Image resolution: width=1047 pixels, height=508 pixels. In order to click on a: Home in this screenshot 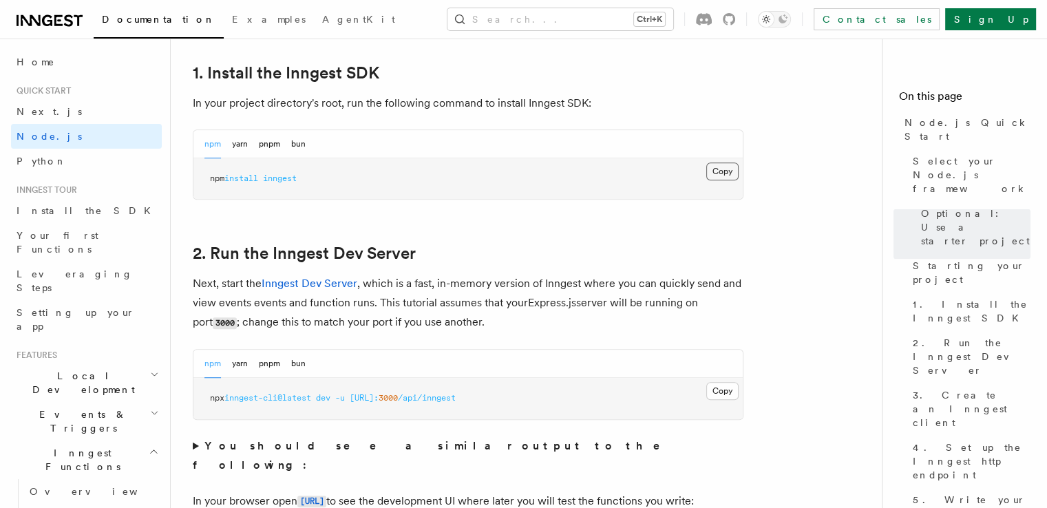, I will do `click(86, 62)`.